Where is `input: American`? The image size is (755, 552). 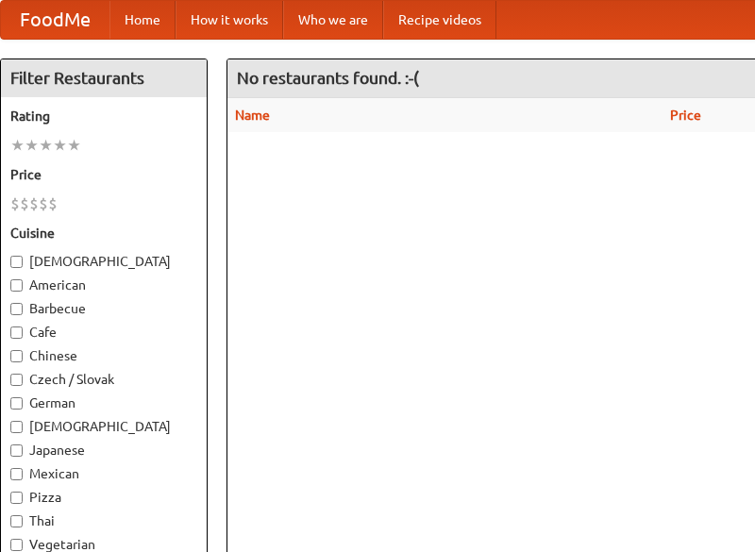 input: American is located at coordinates (16, 285).